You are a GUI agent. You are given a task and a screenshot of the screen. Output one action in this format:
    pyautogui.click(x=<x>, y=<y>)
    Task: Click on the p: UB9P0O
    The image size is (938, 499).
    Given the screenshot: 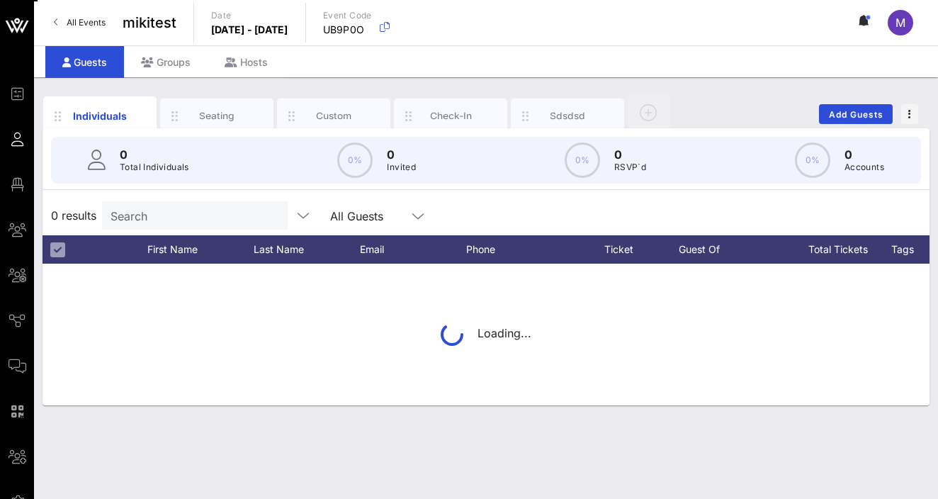 What is the action you would take?
    pyautogui.click(x=347, y=30)
    